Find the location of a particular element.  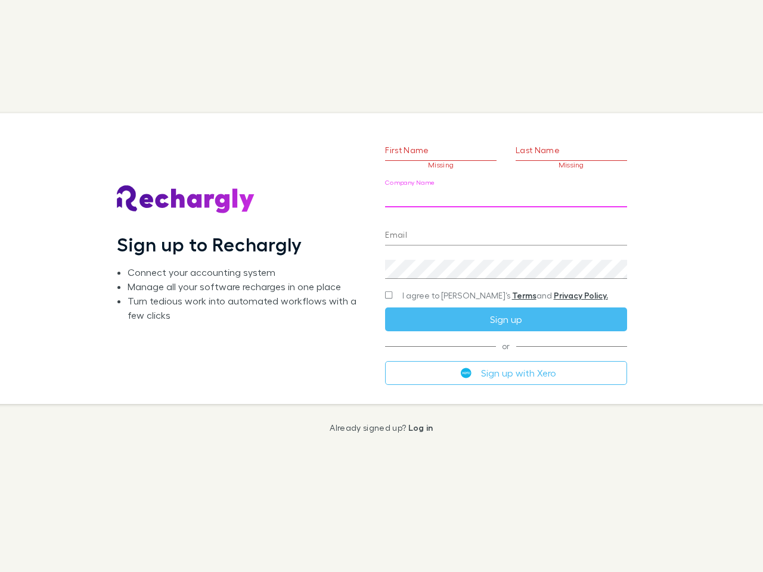

img: Xero's logo is located at coordinates (466, 373).